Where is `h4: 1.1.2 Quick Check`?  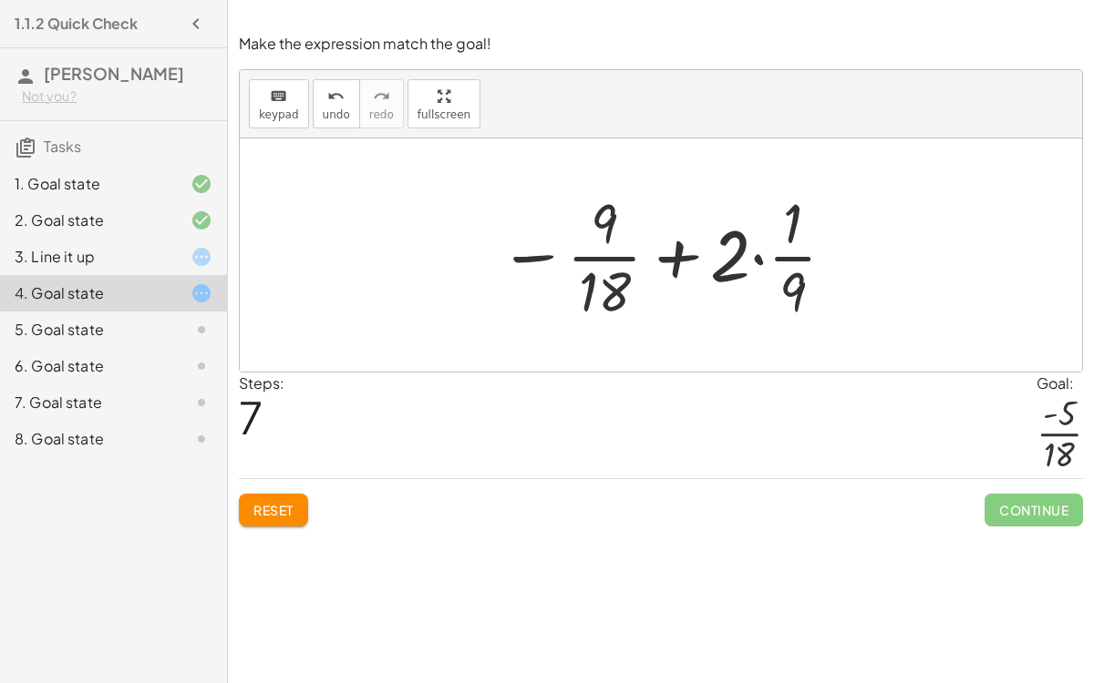
h4: 1.1.2 Quick Check is located at coordinates (76, 24).